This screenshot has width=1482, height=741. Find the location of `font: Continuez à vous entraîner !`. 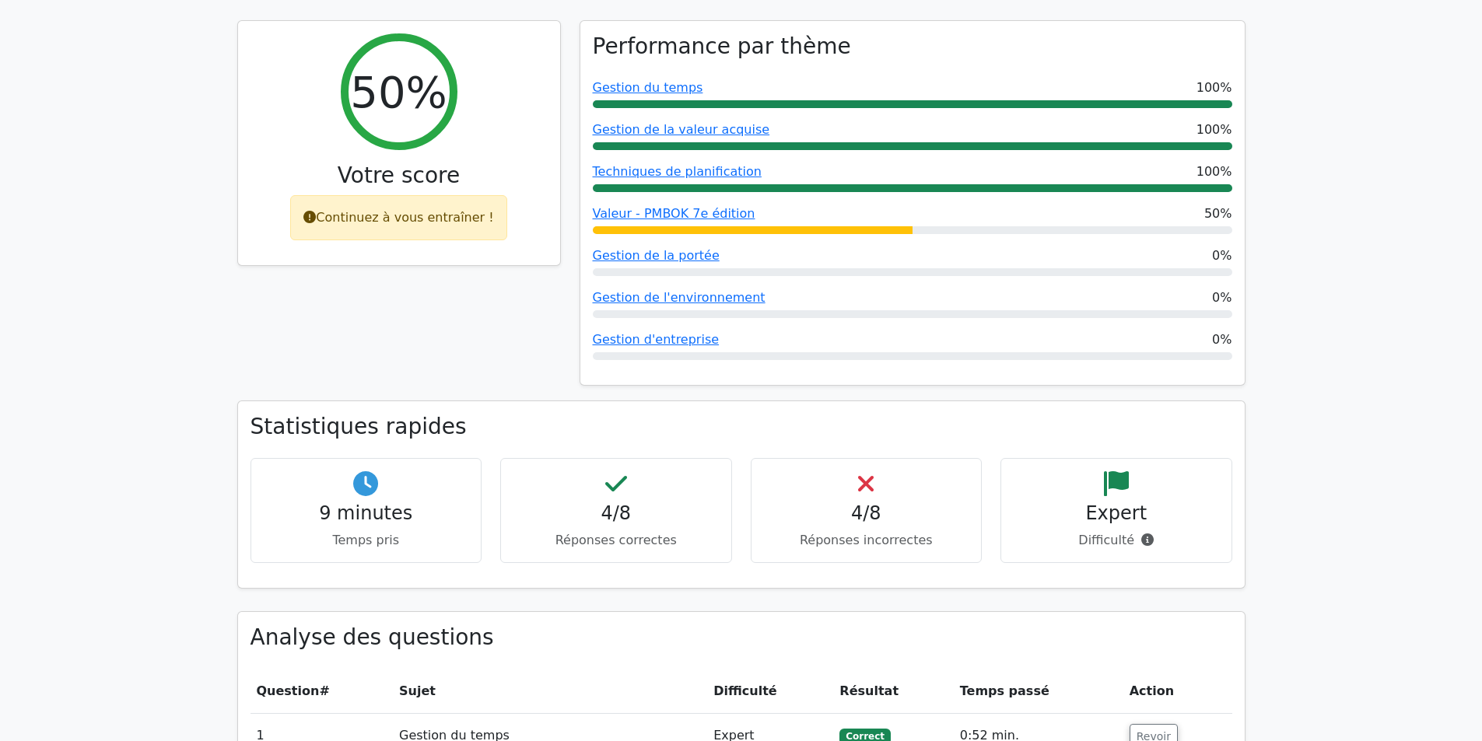

font: Continuez à vous entraîner ! is located at coordinates (404, 217).